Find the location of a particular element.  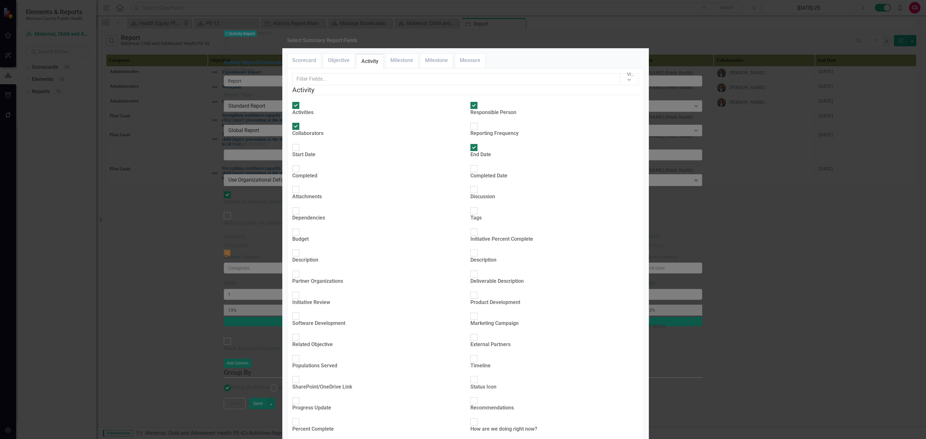

div: View All Fields is located at coordinates (631, 74).